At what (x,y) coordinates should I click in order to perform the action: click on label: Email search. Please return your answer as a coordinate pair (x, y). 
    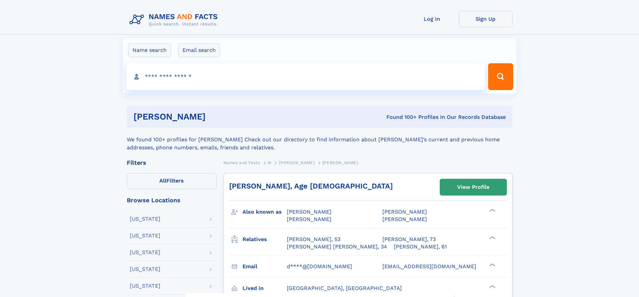
    Looking at the image, I should click on (199, 50).